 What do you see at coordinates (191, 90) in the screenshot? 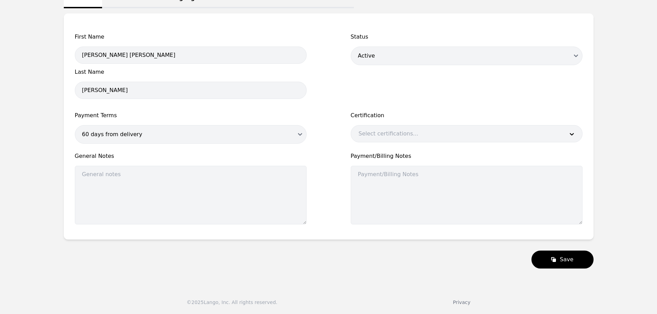
I see `input: Last Name` at bounding box center [191, 90].